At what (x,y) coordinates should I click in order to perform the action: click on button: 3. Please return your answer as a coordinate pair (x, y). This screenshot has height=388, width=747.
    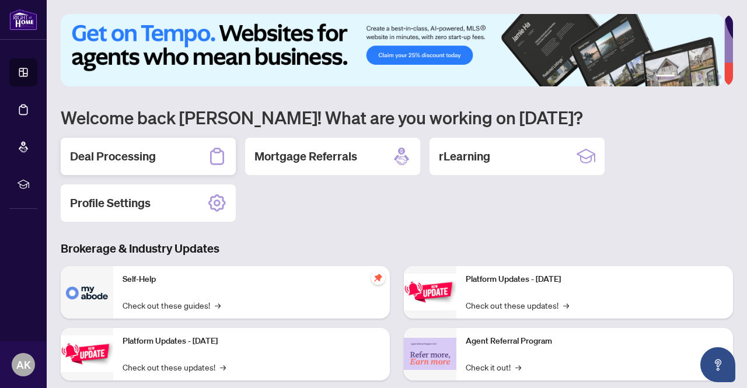
    Looking at the image, I should click on (691, 77).